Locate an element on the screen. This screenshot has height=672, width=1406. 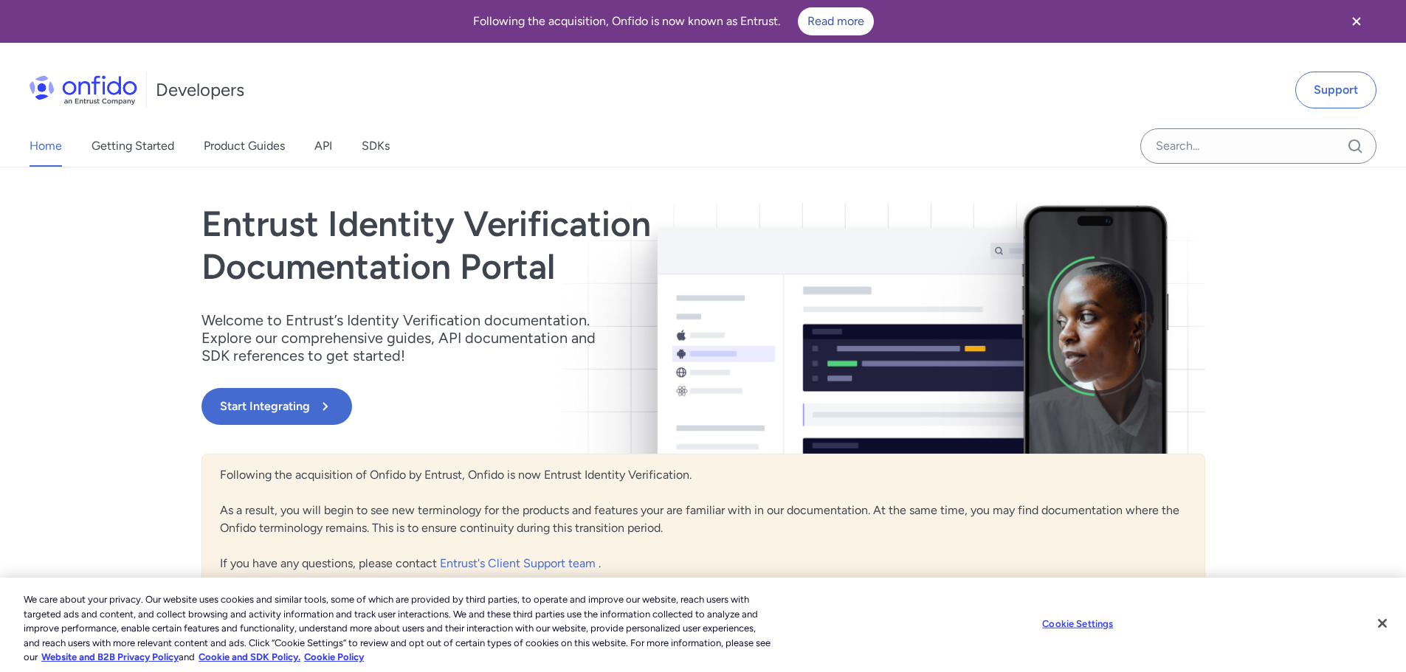
a: Cookie Policy is located at coordinates (334, 657).